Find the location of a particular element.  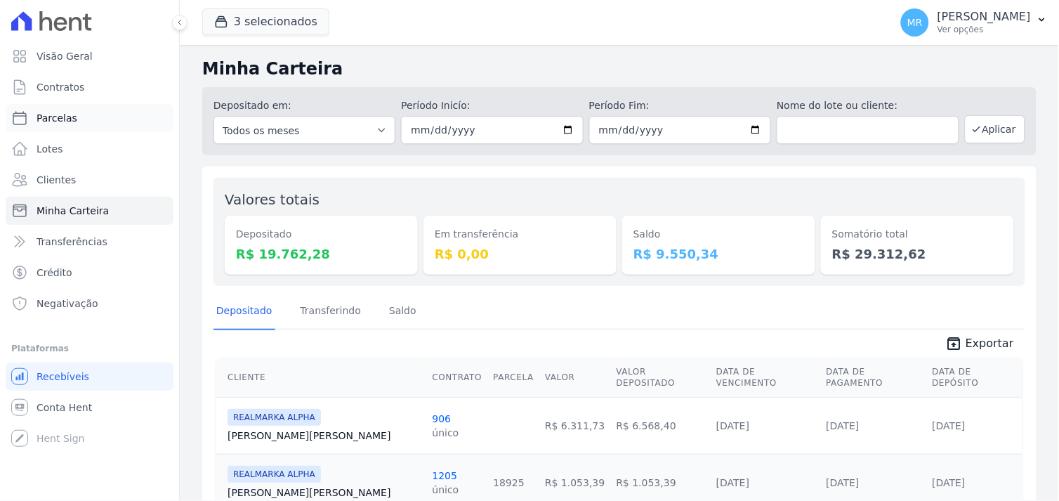

span: Parcelas is located at coordinates (57, 118).